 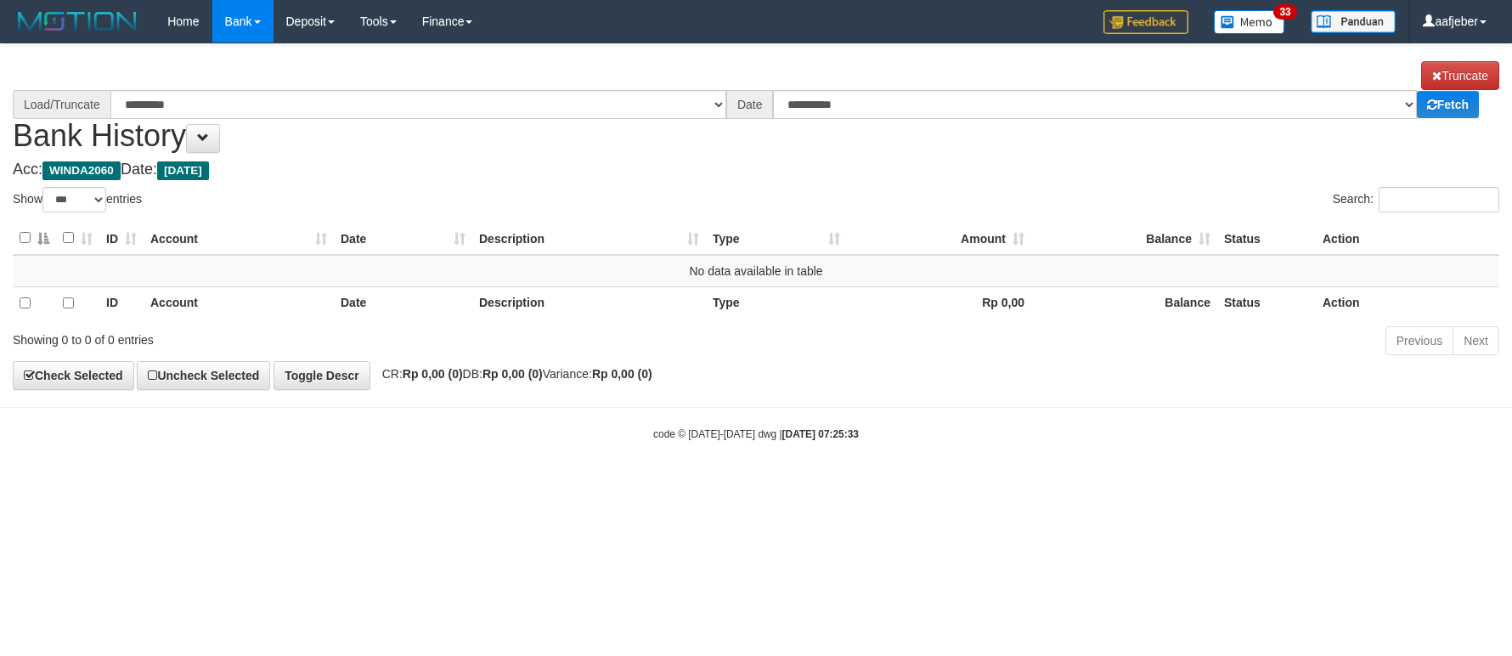 What do you see at coordinates (239, 238) in the screenshot?
I see `th: Account: activate to sort column ascending` at bounding box center [239, 238].